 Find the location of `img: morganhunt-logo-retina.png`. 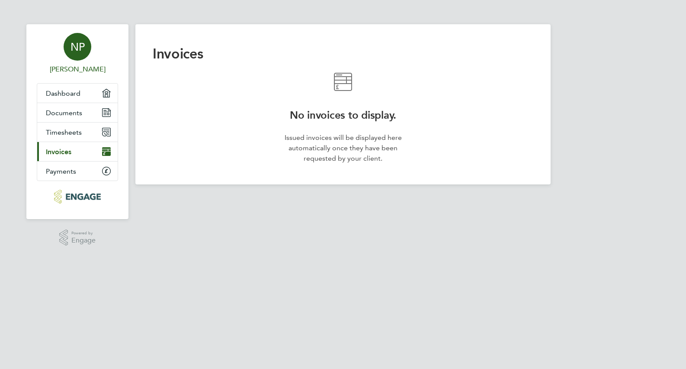

img: morganhunt-logo-retina.png is located at coordinates (77, 196).